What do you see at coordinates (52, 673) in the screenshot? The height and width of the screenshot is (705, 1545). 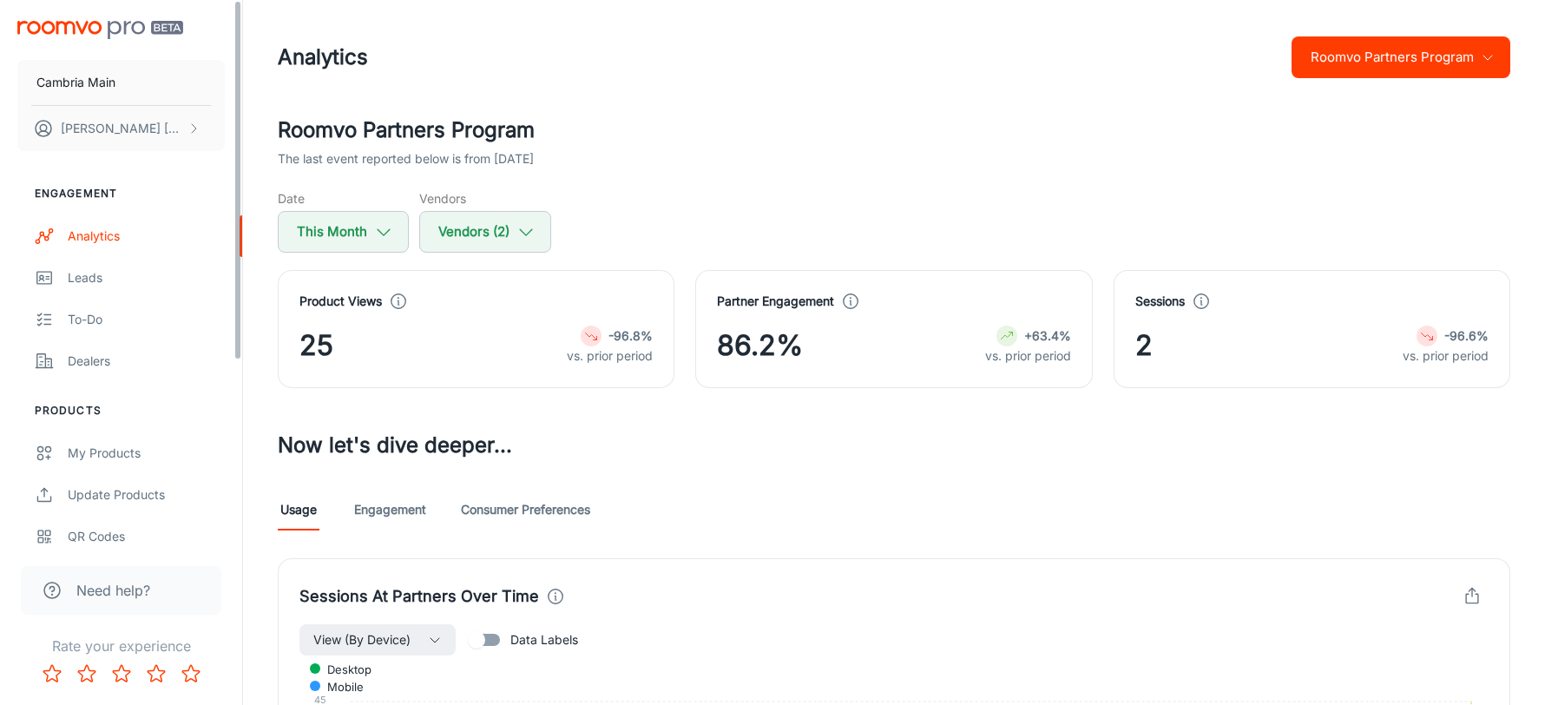 I see `button: Rate 1 star` at bounding box center [52, 673].